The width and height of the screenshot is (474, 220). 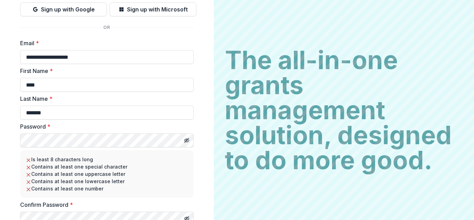 What do you see at coordinates (153, 9) in the screenshot?
I see `button: Sign up with Microsoft` at bounding box center [153, 9].